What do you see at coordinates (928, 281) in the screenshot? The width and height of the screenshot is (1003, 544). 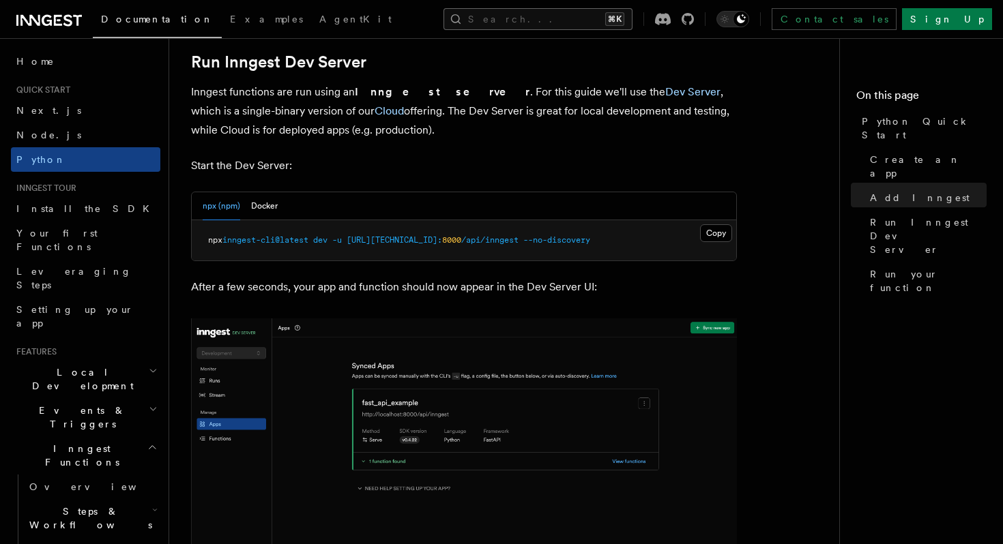 I see `span: Run your function` at bounding box center [928, 281].